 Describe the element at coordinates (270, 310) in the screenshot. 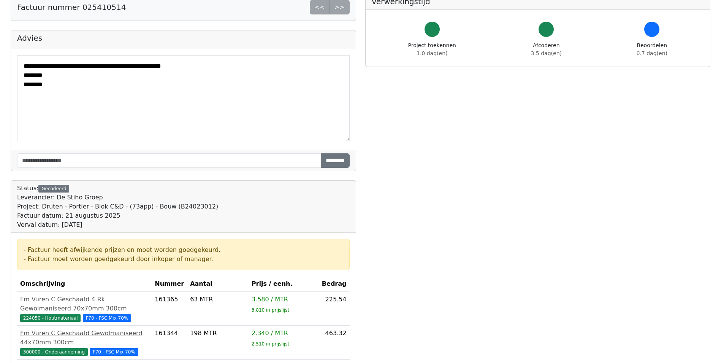

I see `sub: 3.810 in prijslijst` at that location.